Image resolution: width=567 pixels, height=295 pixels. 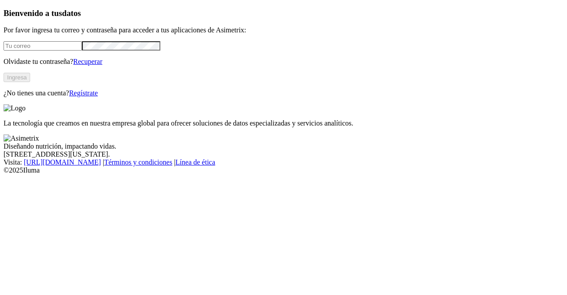 I want to click on p: Por favor ingresa tu correo y contraseña para acceder a tus aplicaciones de Asimetrix:, so click(x=284, y=30).